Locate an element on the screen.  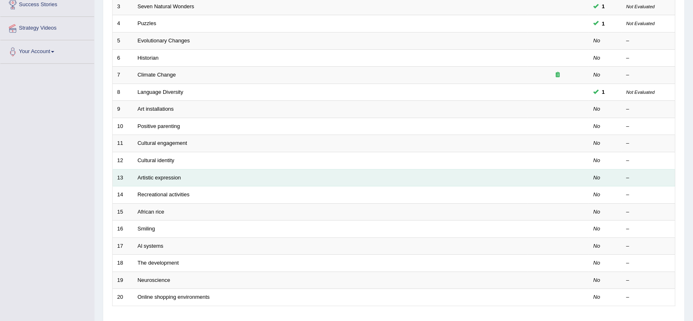
a: Your Account is located at coordinates (47, 51).